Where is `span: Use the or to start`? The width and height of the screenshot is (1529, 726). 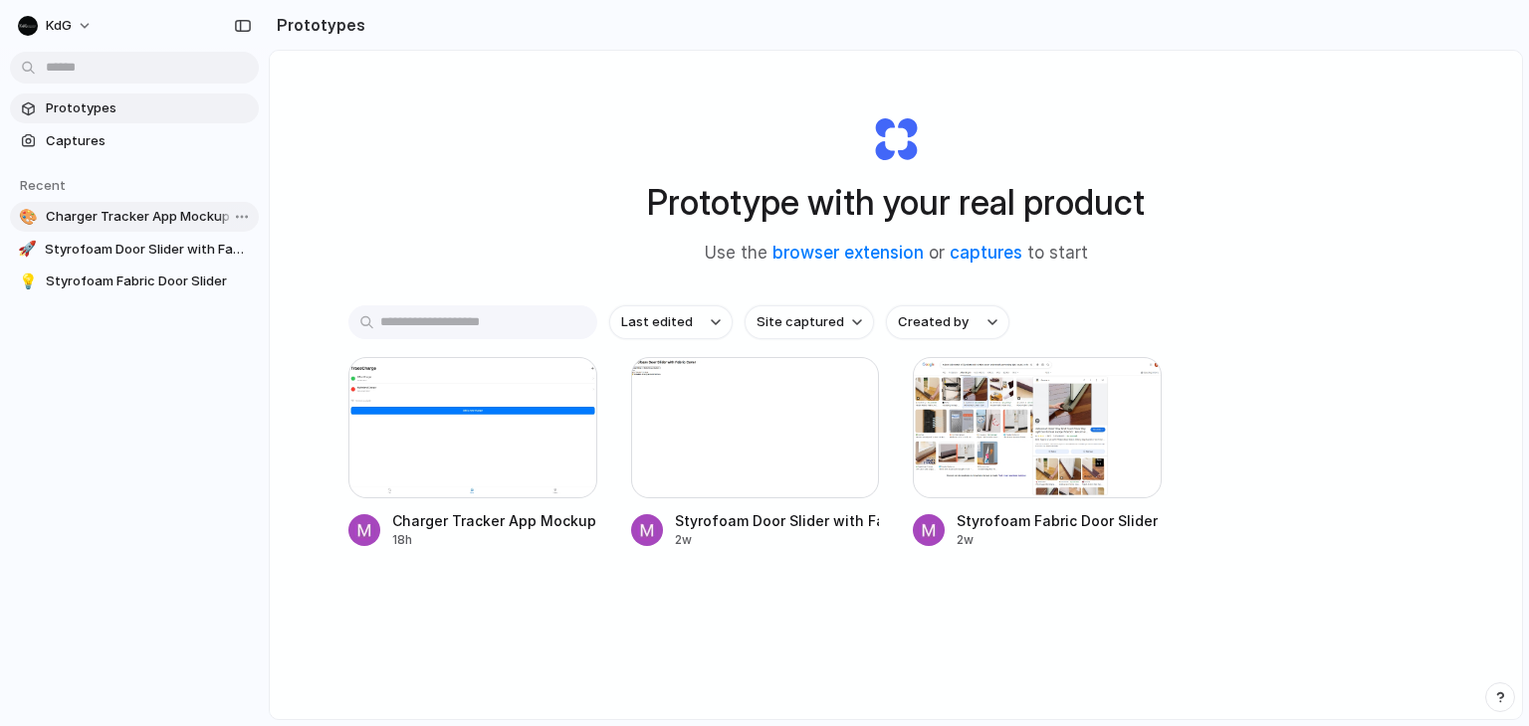 span: Use the or to start is located at coordinates (896, 254).